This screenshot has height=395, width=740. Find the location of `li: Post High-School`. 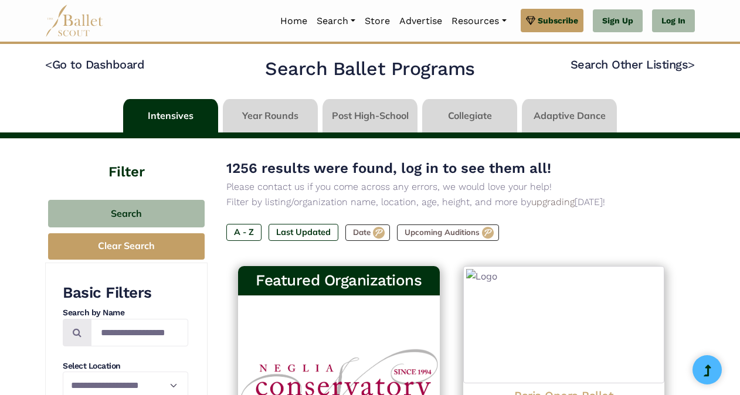

li: Post High-School is located at coordinates (370, 116).